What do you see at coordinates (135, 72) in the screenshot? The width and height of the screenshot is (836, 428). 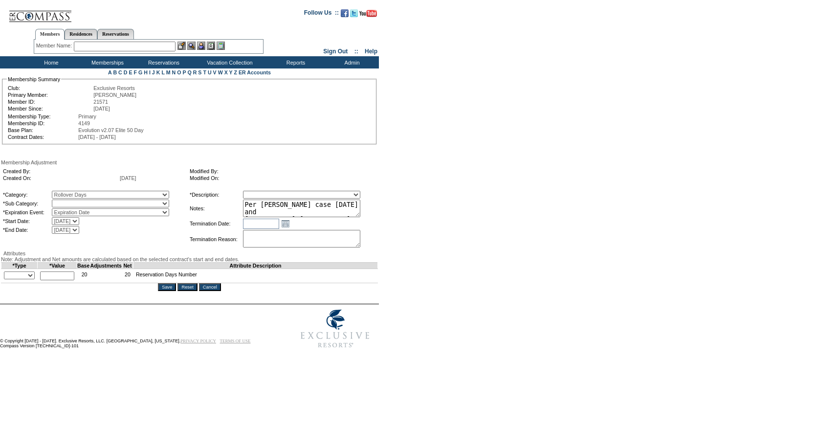 I see `a: F` at bounding box center [135, 72].